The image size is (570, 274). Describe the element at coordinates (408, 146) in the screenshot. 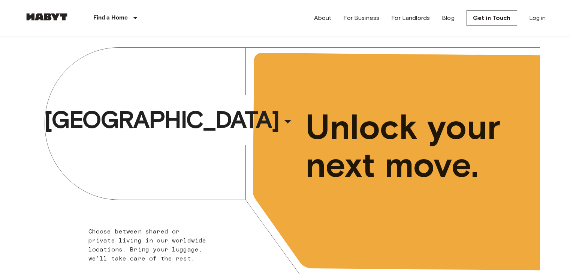

I see `span: Unlock your next move.` at that location.